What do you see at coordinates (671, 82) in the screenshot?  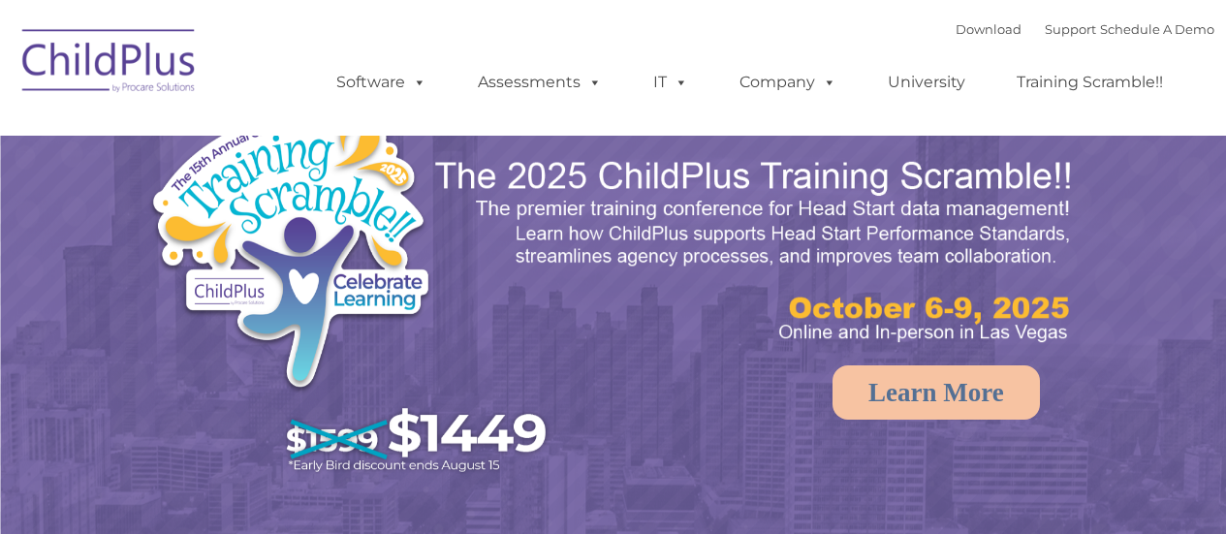 I see `a: IT` at bounding box center [671, 82].